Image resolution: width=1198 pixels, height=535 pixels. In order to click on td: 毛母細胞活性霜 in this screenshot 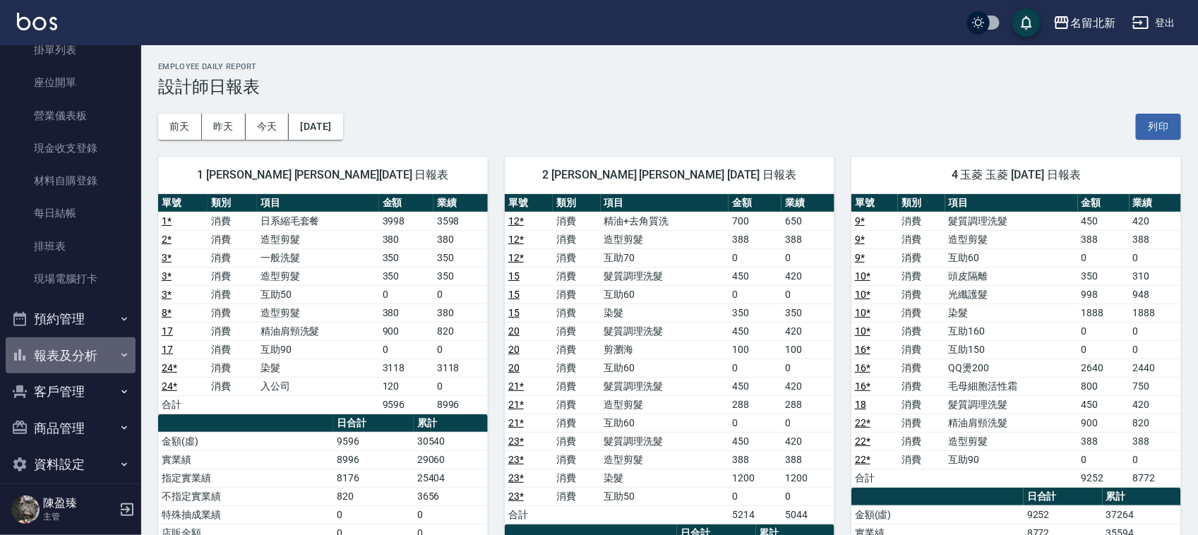, I will do `click(1012, 386)`.